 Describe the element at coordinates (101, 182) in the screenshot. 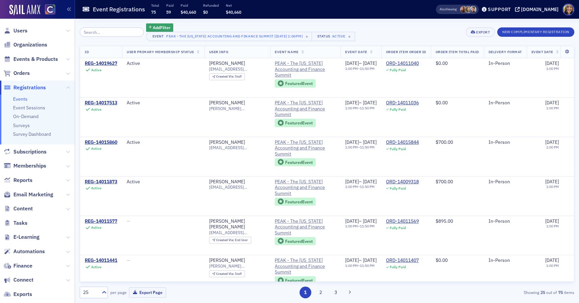

I see `a: REG-14011873` at that location.